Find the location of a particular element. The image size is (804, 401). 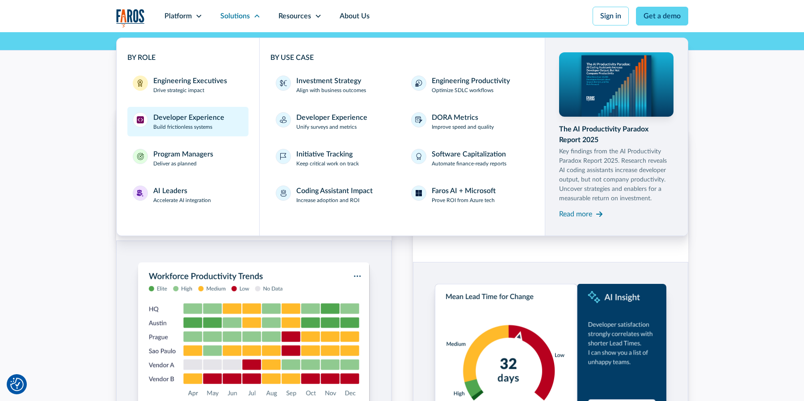

div: Solutions is located at coordinates (235, 16).